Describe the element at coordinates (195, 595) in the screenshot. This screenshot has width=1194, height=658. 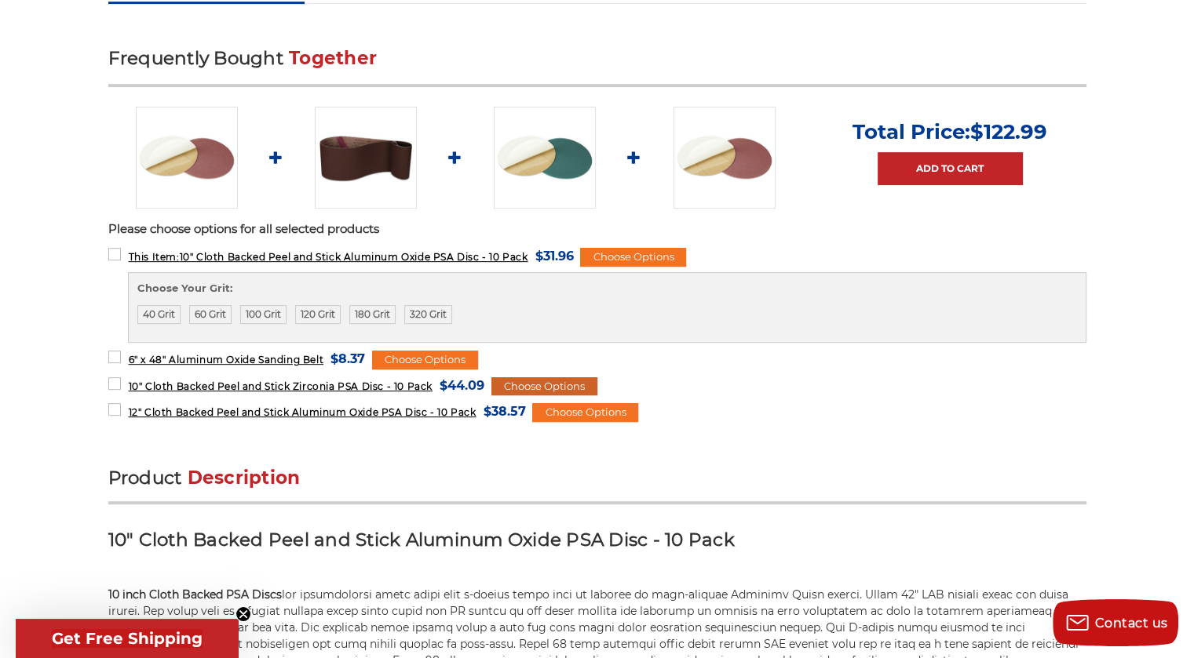
I see `strong: 10 inch Cloth Backed PSA Discs` at that location.